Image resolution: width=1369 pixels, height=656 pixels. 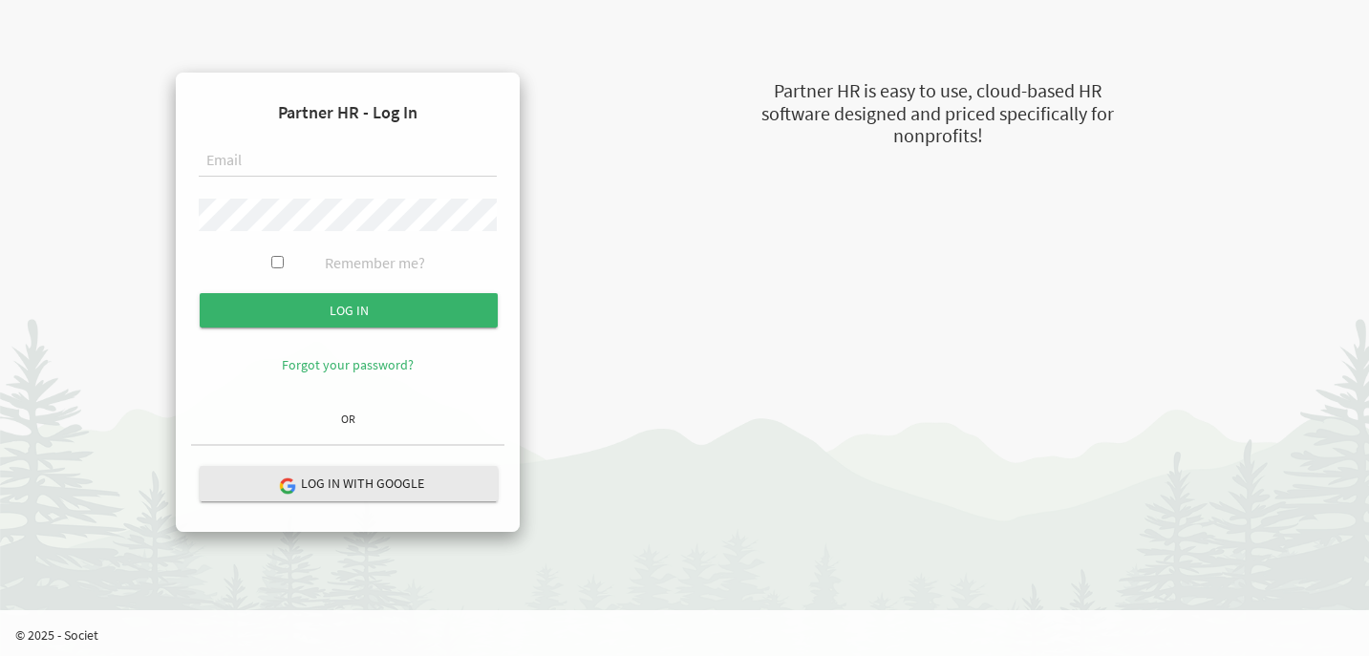 I want to click on div: Partner HR is easy to use, cloud-based HR, so click(x=938, y=91).